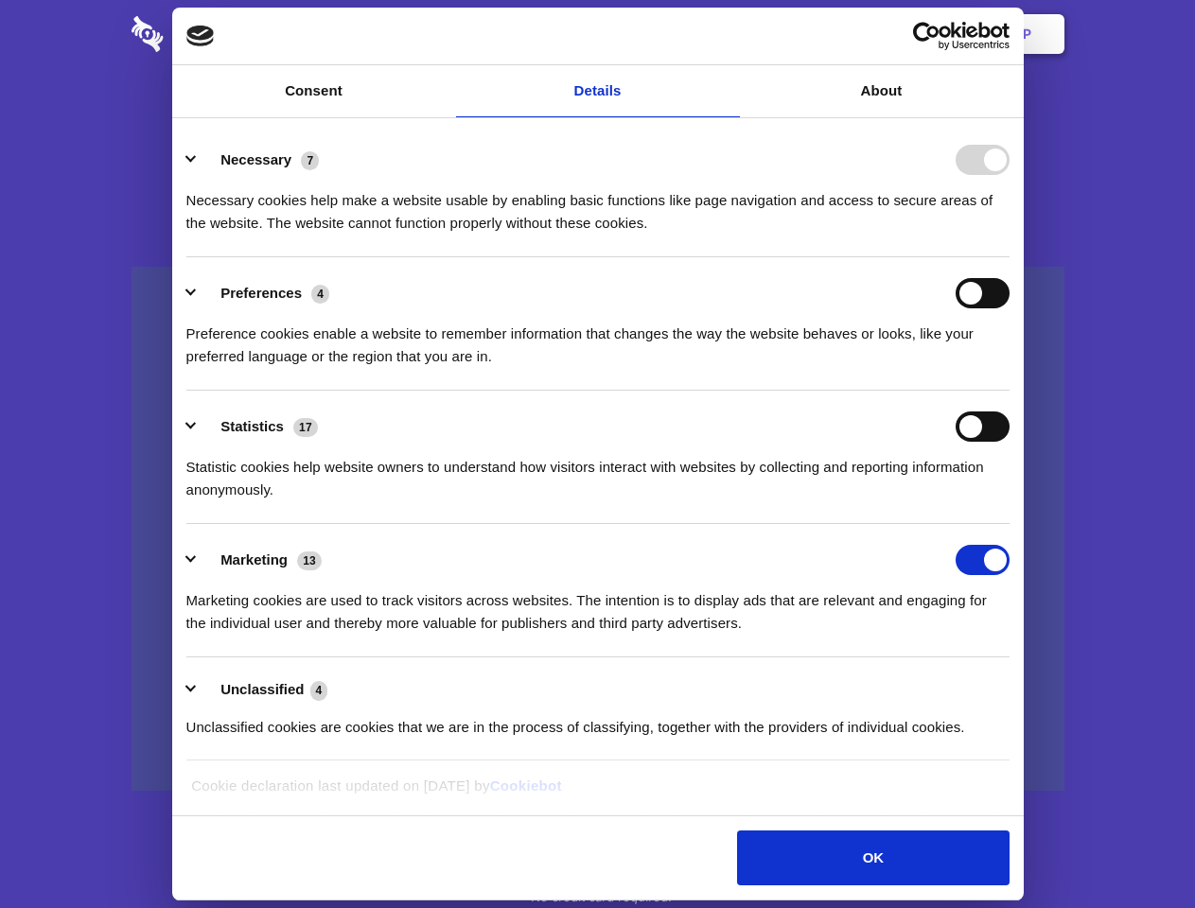 This screenshot has height=908, width=1195. I want to click on a: Wistia video thumbnail, so click(598, 529).